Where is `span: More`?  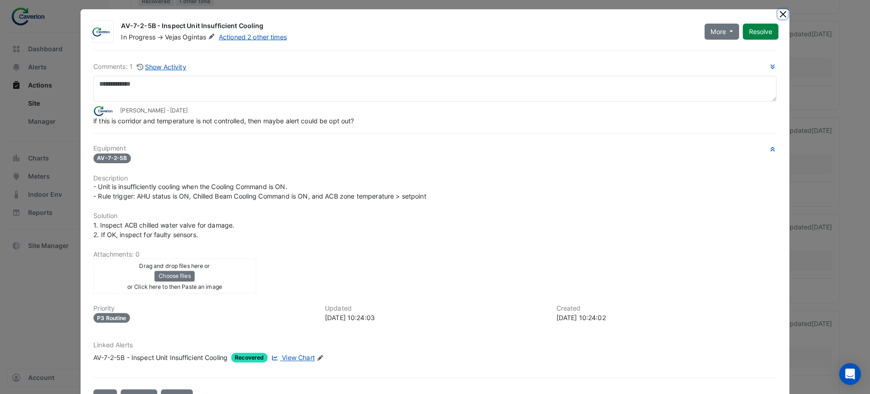
span: More is located at coordinates (718, 31).